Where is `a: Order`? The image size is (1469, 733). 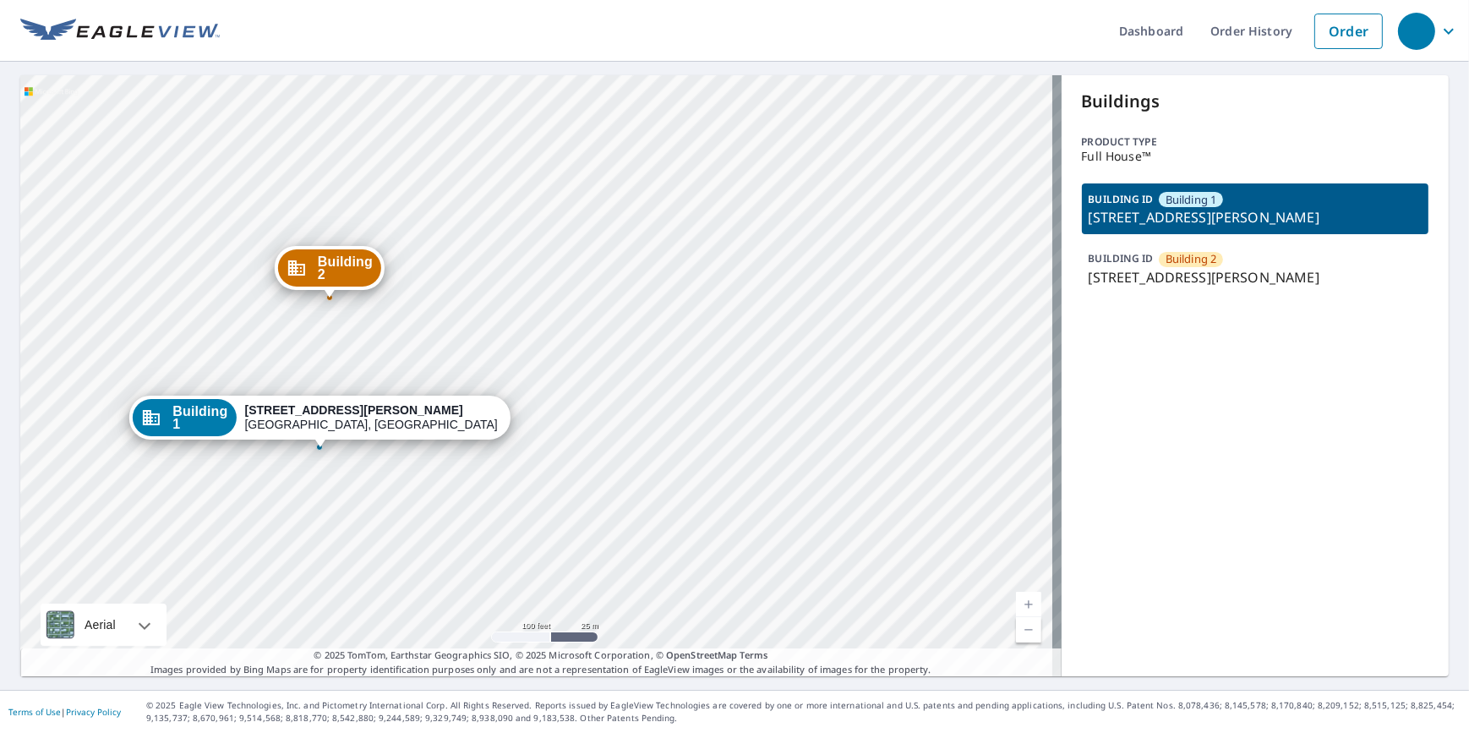
a: Order is located at coordinates (1348, 31).